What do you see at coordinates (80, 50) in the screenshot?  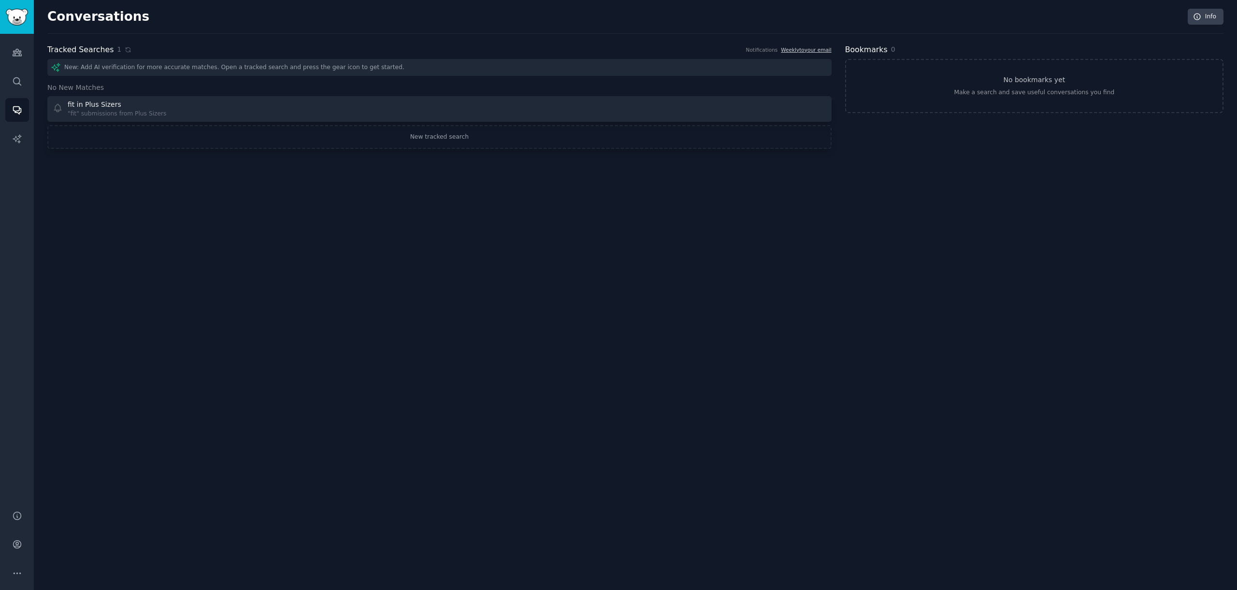 I see `h2: Tracked Searches` at bounding box center [80, 50].